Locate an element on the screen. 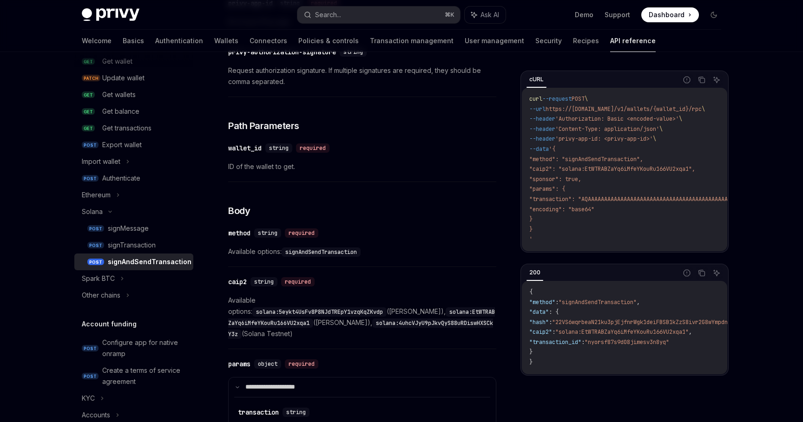 This screenshot has width=803, height=422. div: Create a terms of service agreement is located at coordinates (145, 376).